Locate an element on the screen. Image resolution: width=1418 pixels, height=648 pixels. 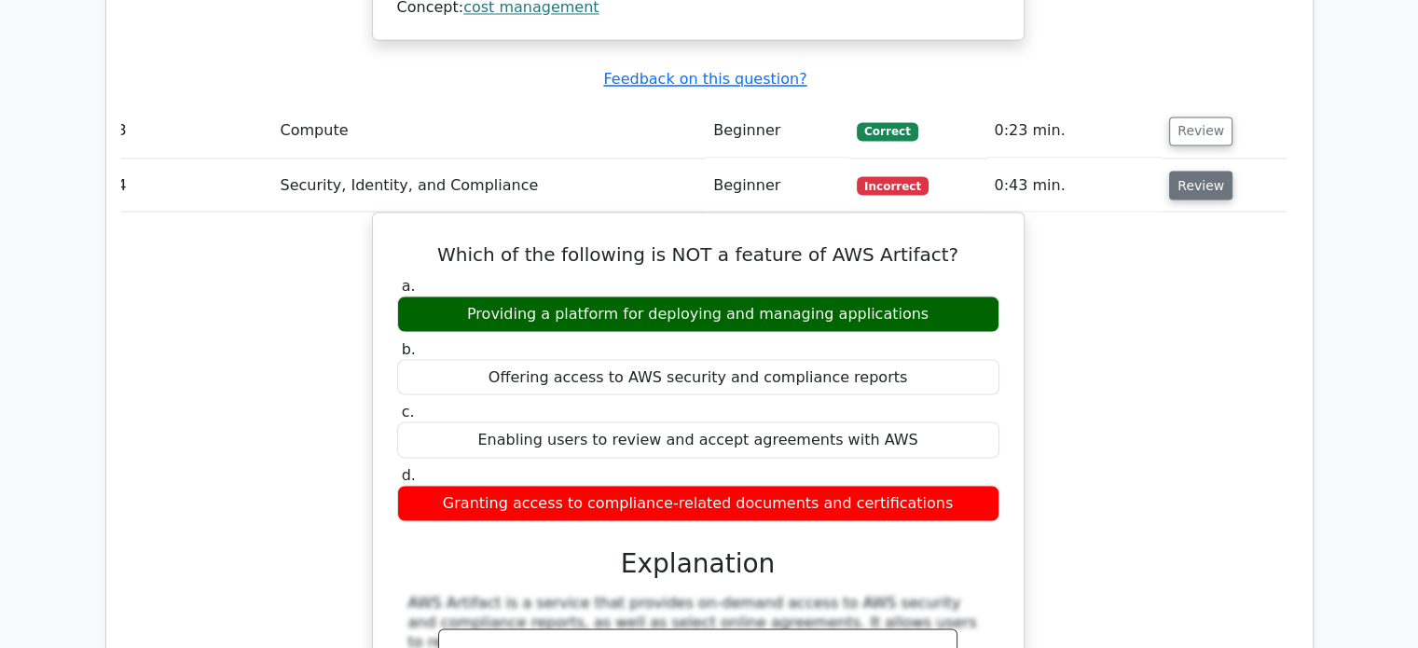
td: 3 is located at coordinates (191, 131).